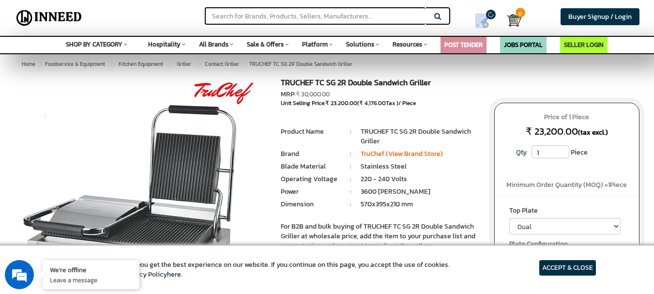  What do you see at coordinates (485, 21) in the screenshot?
I see `a: my Quotes` at bounding box center [485, 21].